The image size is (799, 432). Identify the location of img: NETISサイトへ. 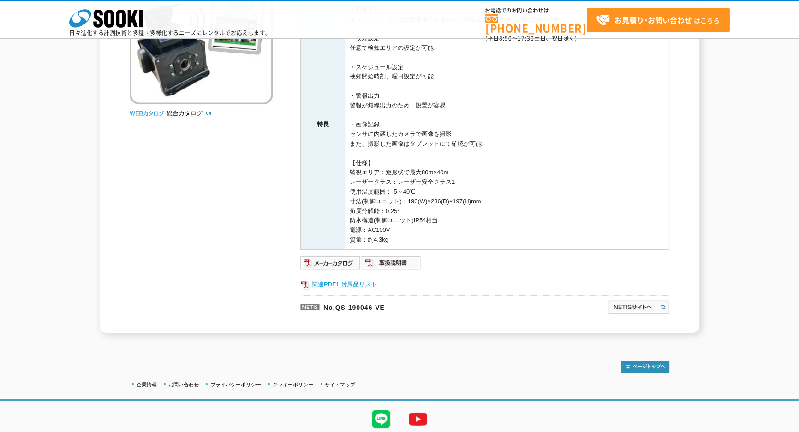
(638, 307).